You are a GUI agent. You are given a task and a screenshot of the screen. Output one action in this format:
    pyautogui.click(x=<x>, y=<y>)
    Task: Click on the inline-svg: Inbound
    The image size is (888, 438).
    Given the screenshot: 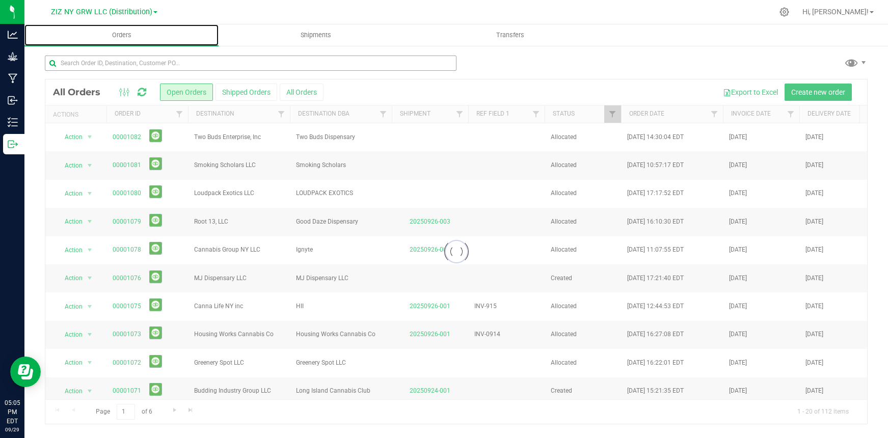 What is the action you would take?
    pyautogui.click(x=13, y=100)
    